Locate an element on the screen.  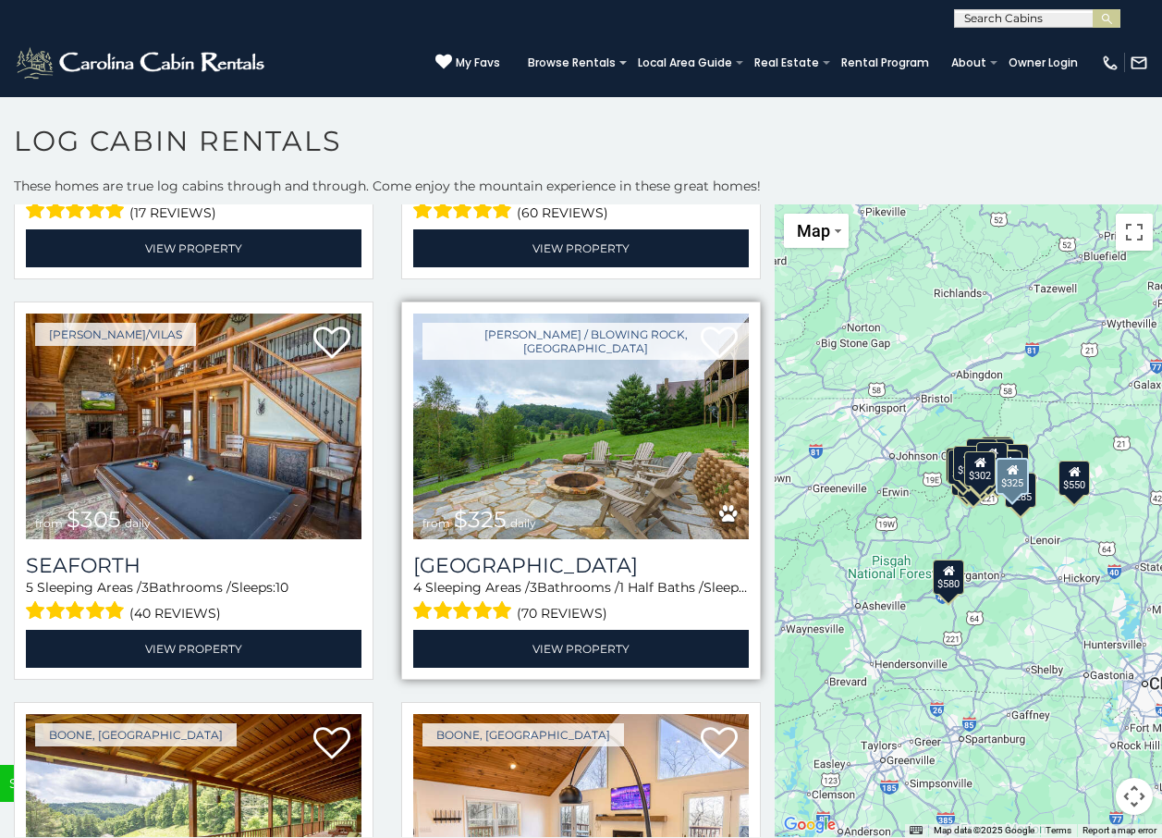
a: My Favs is located at coordinates (468, 63).